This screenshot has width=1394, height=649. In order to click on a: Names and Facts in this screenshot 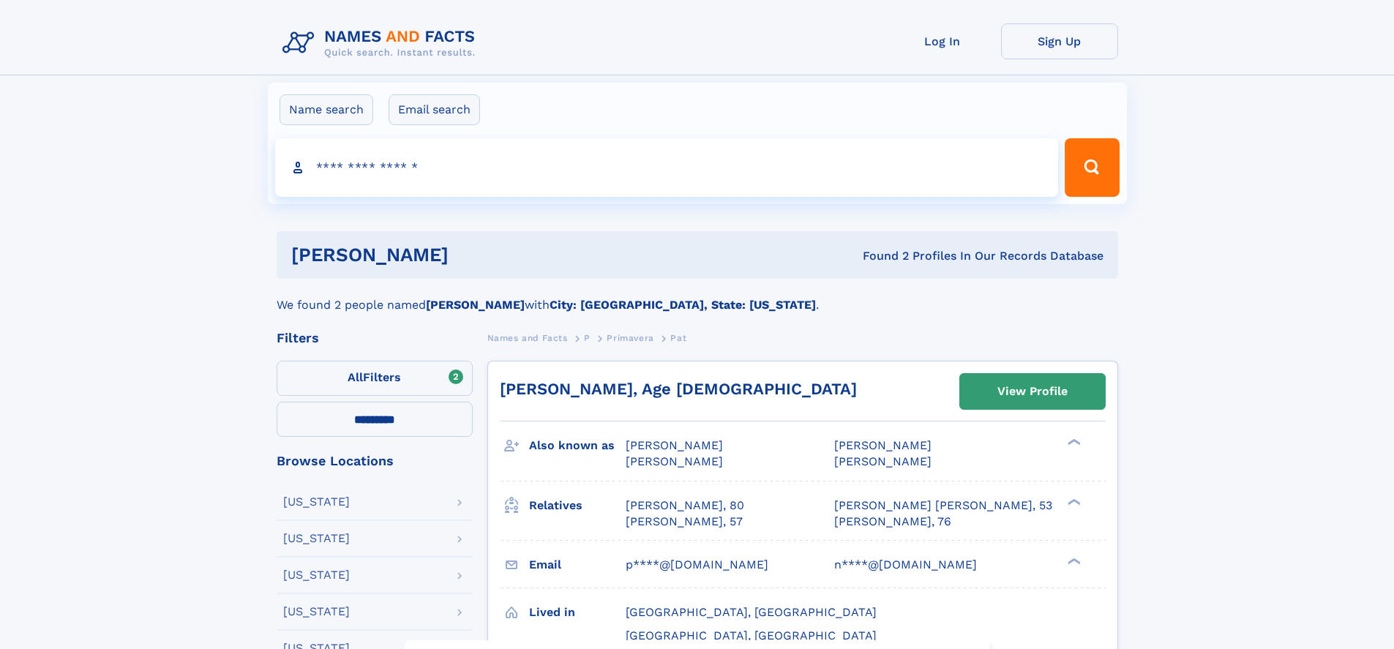, I will do `click(528, 337)`.